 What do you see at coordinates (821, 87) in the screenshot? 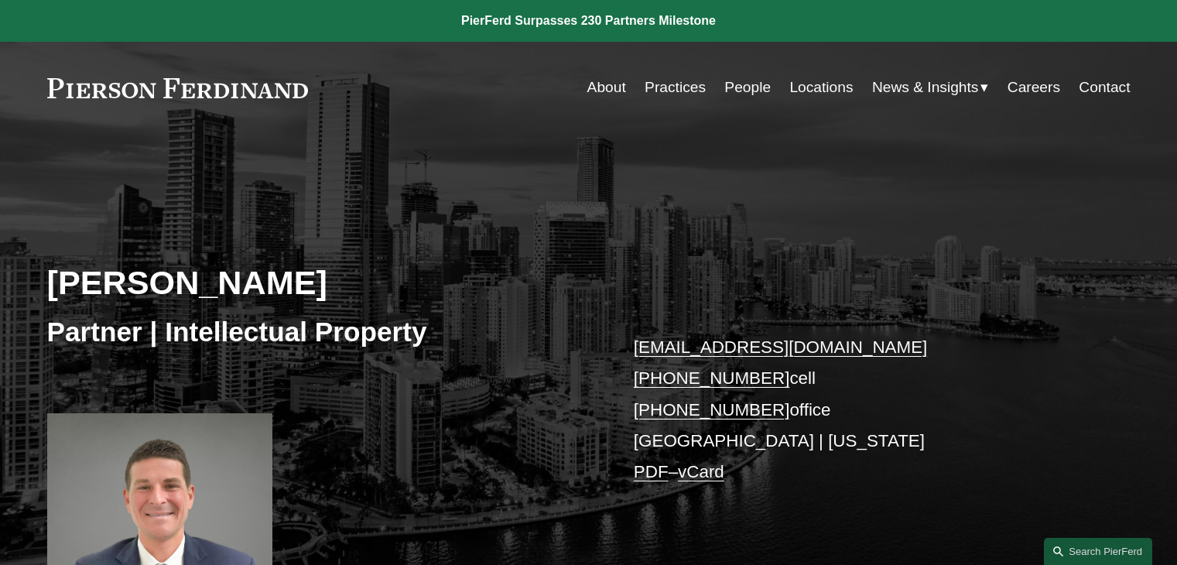
I see `a: Locations` at bounding box center [821, 87].